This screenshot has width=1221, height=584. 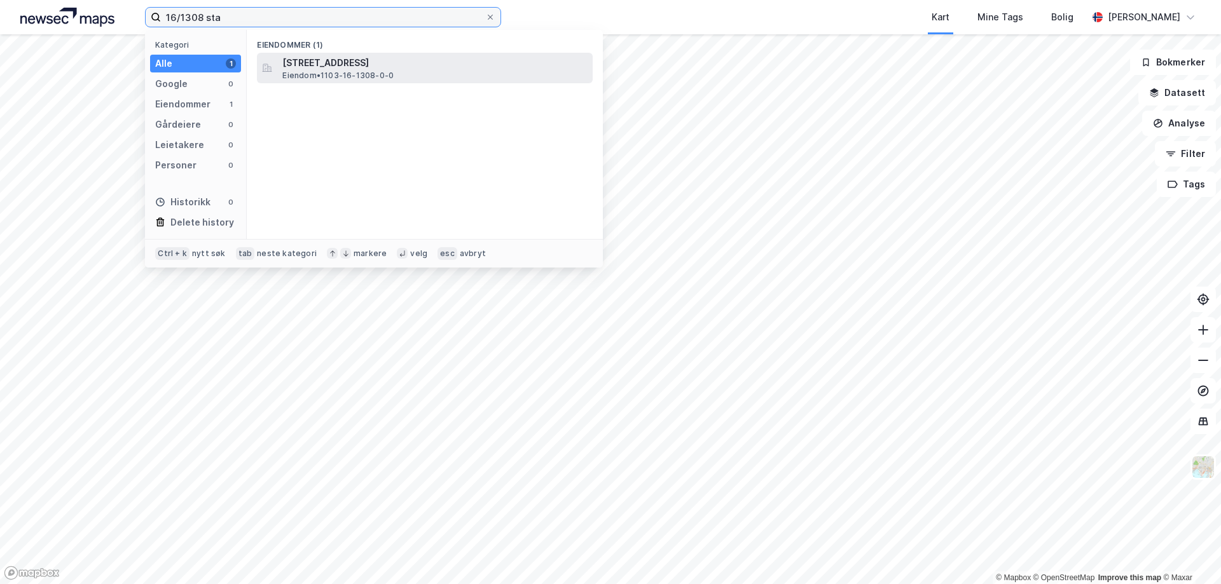 What do you see at coordinates (370, 254) in the screenshot?
I see `div: markere` at bounding box center [370, 254].